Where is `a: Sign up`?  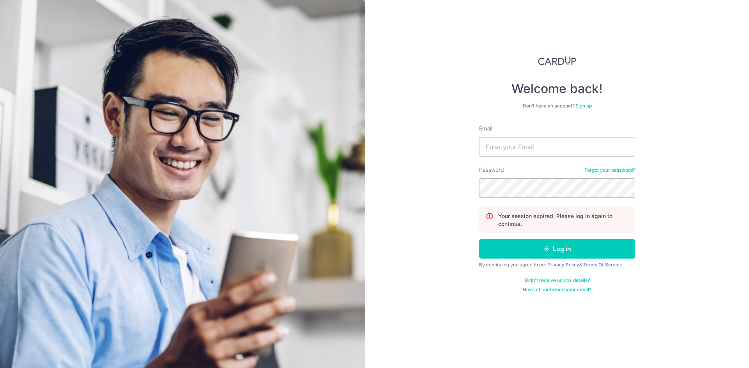 a: Sign up is located at coordinates (583, 106).